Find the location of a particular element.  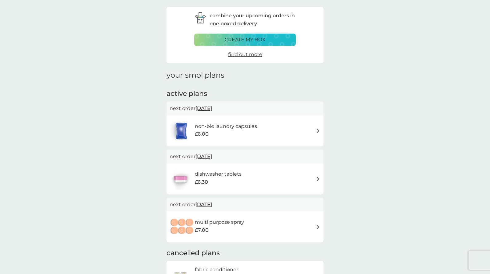

span: find out more is located at coordinates (245, 54).